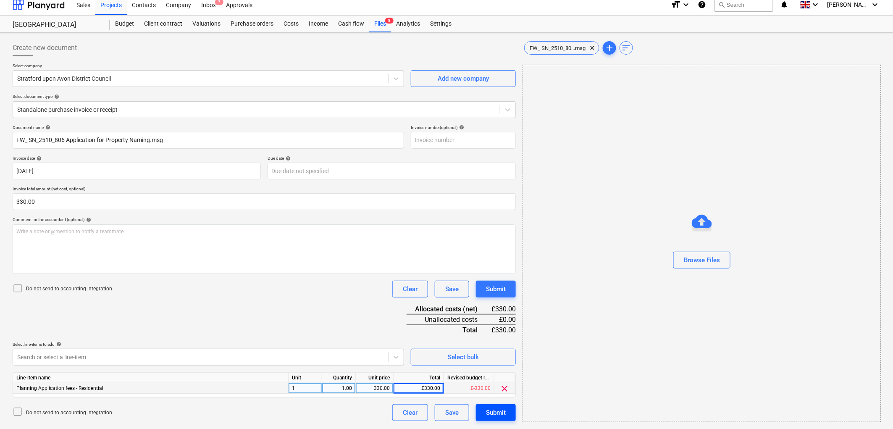 Image resolution: width=893 pixels, height=429 pixels. What do you see at coordinates (208, 66) in the screenshot?
I see `p: Select company` at bounding box center [208, 66].